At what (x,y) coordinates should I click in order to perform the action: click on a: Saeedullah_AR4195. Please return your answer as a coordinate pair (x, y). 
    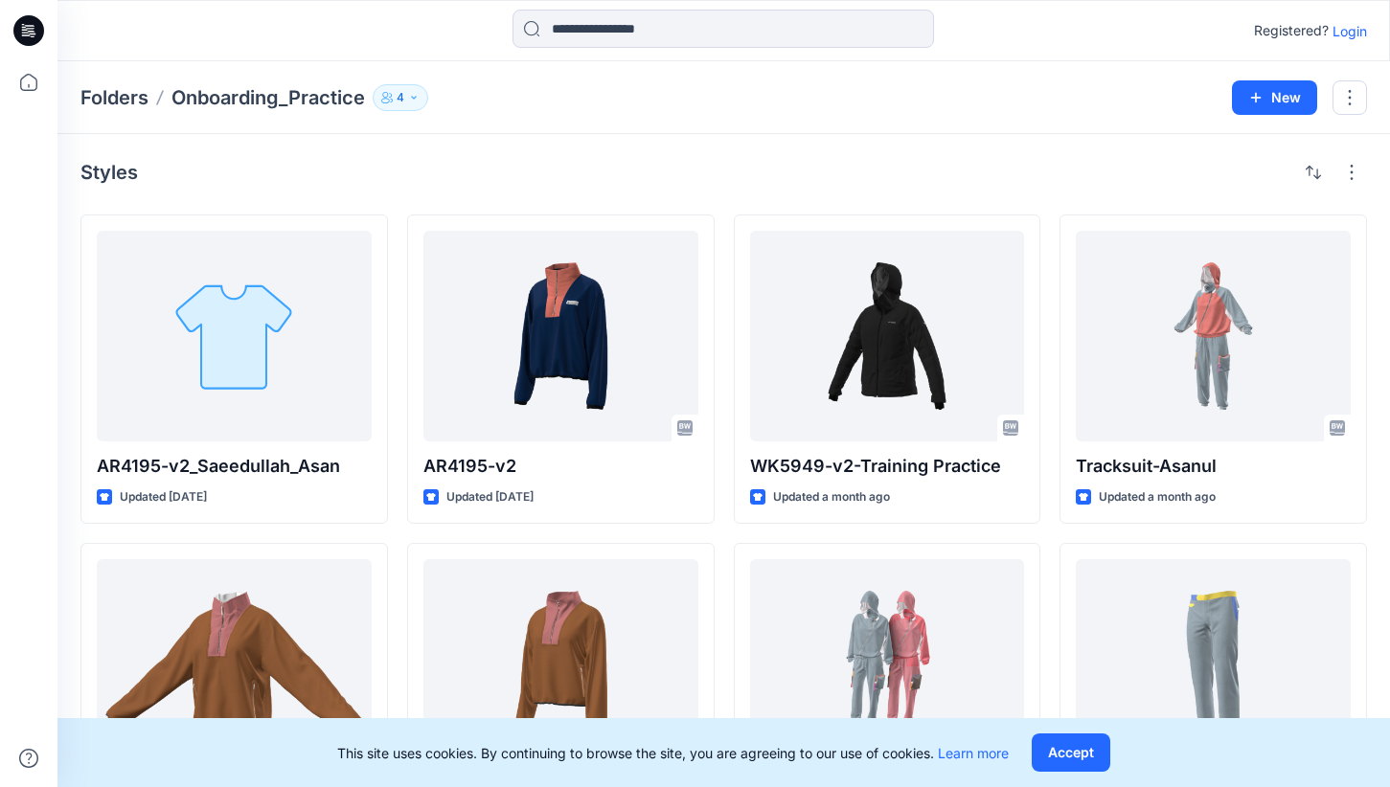
    Looking at the image, I should click on (560, 665).